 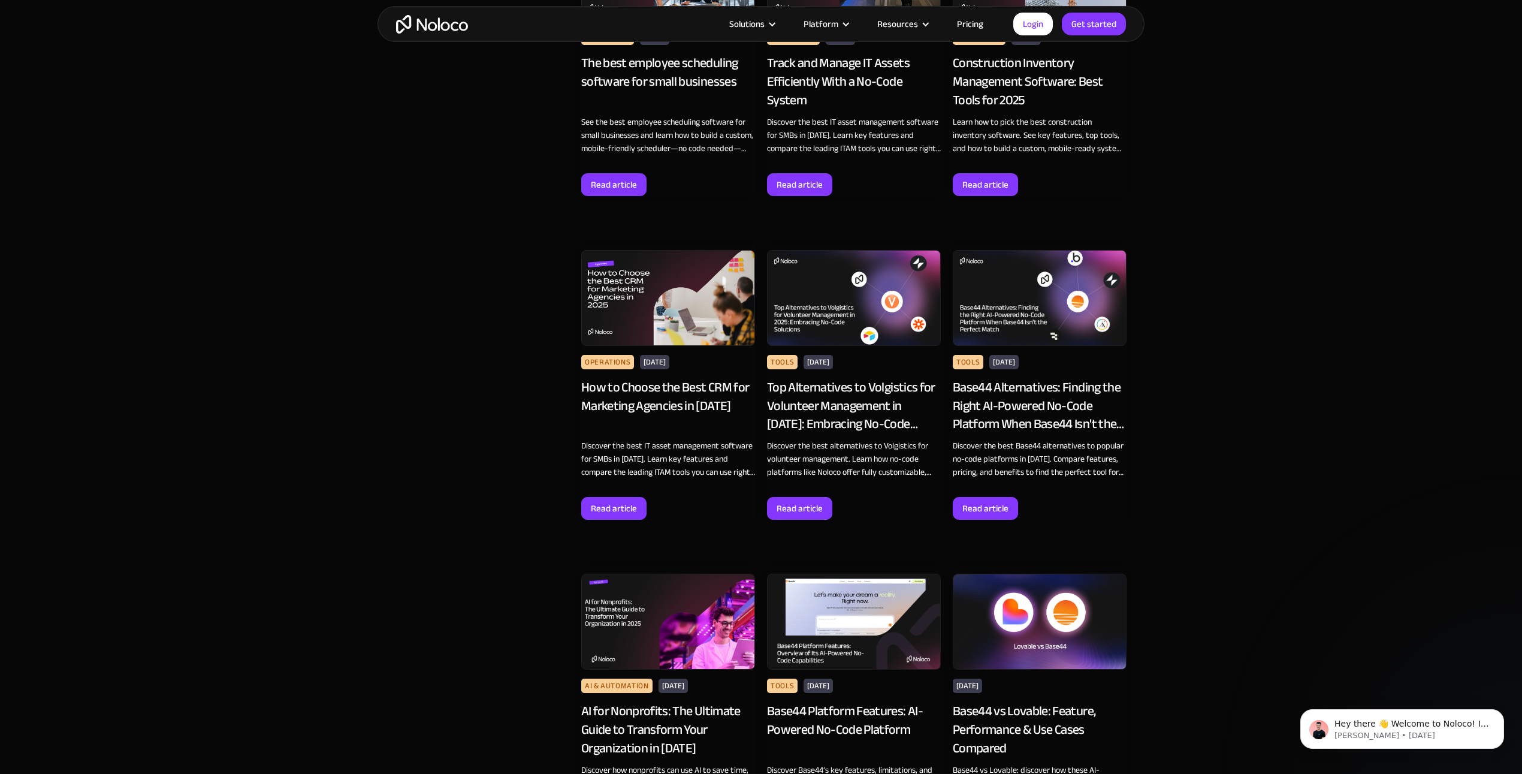 What do you see at coordinates (854, 459) in the screenshot?
I see `div: Discover the best alternatives to Volgistics for volunteer management. Learn how no-code platform...` at bounding box center [854, 459].